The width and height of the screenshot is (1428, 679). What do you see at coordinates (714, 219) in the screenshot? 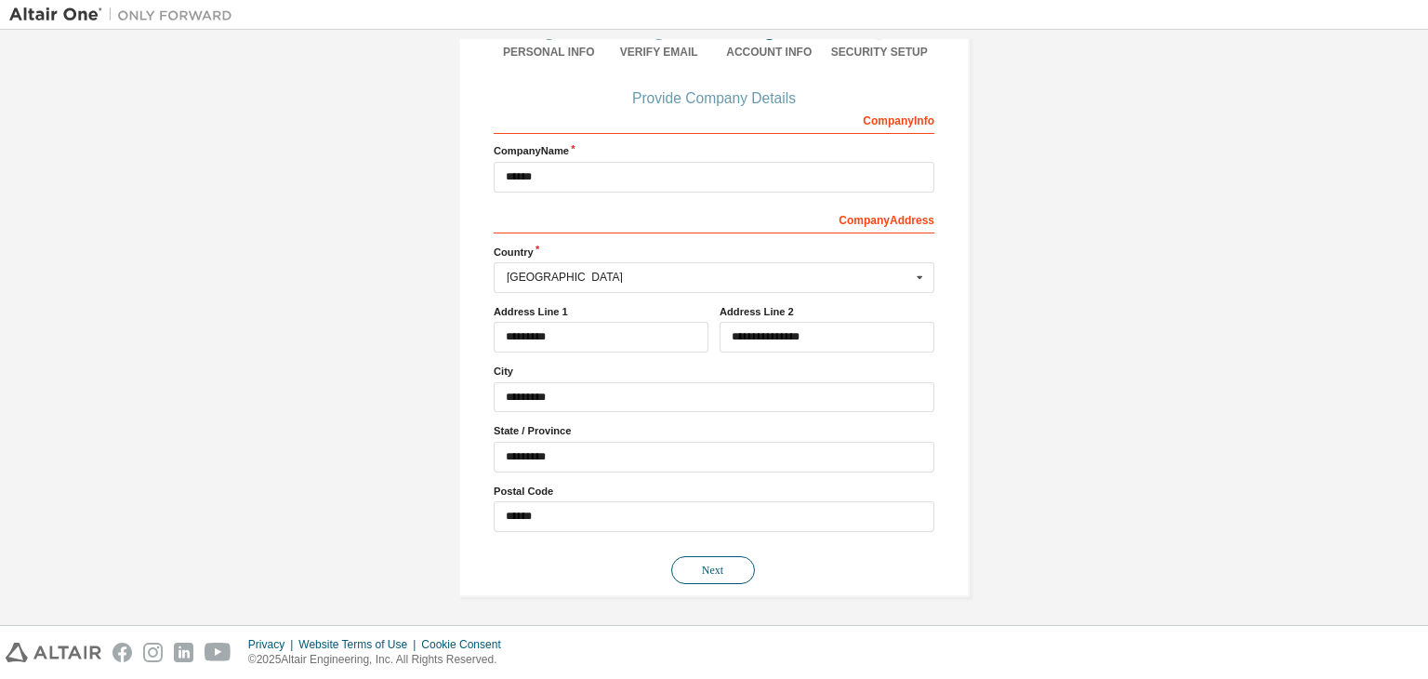
I see `div: Company Address` at bounding box center [714, 219].